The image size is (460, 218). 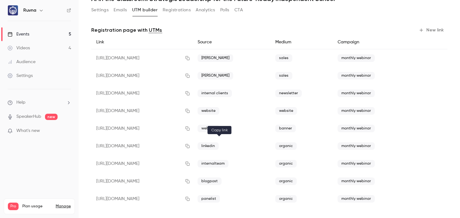 I want to click on img: Ruvna, so click(x=13, y=10).